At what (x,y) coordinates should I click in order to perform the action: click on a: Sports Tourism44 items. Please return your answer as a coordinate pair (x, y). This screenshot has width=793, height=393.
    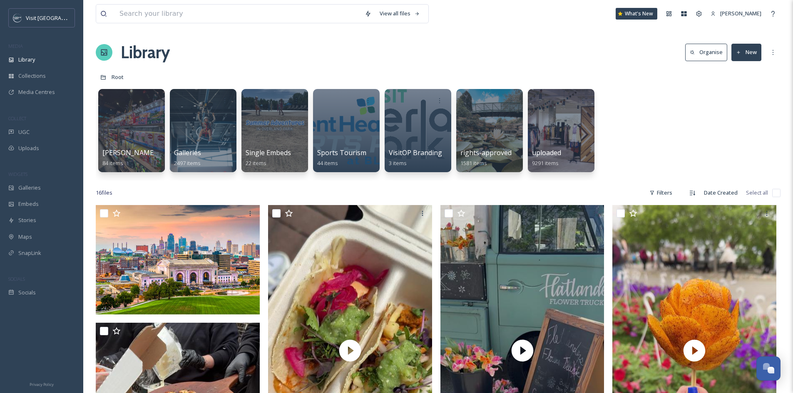
    Looking at the image, I should click on (342, 158).